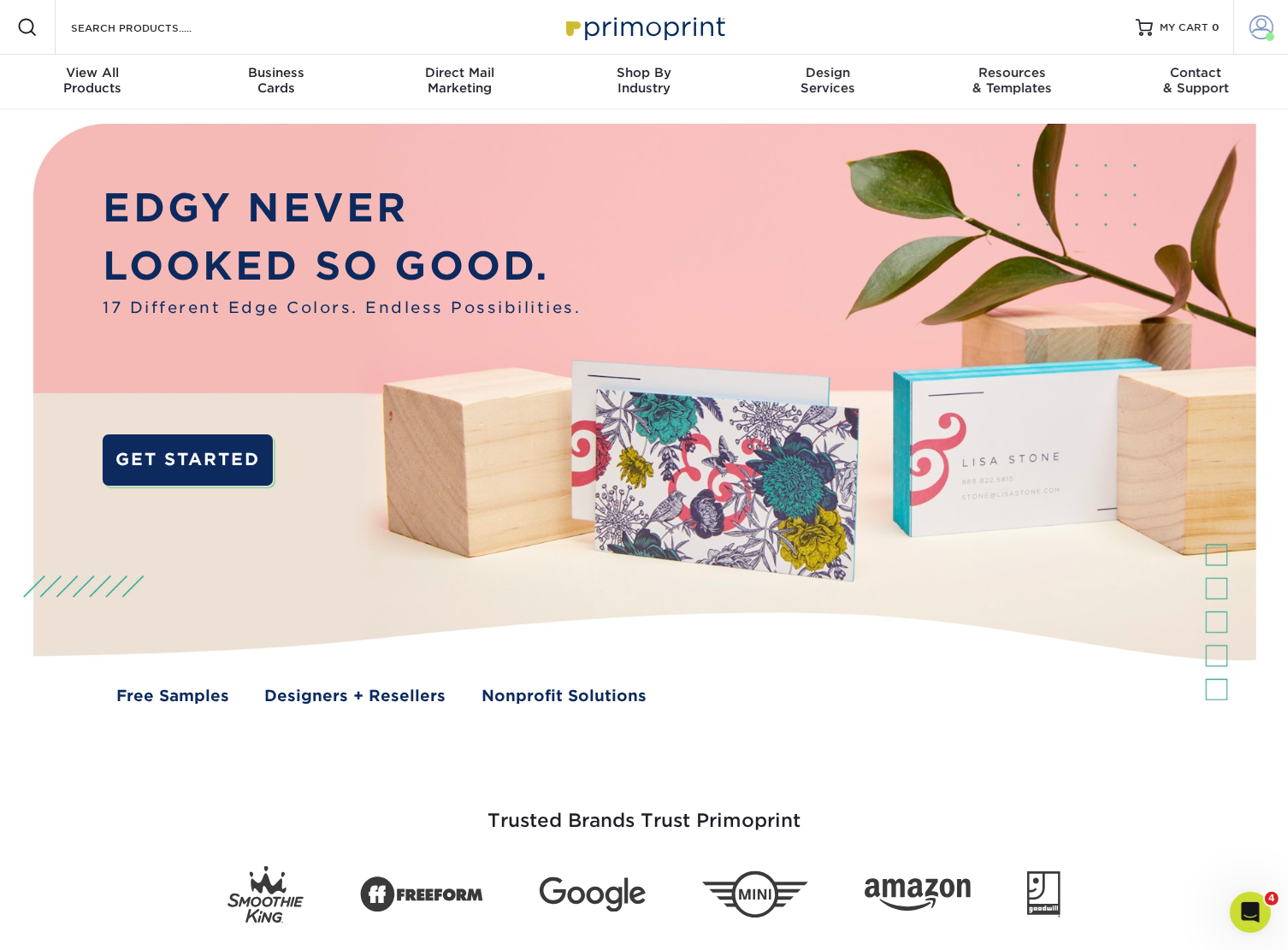 The image size is (1288, 950). I want to click on div: & Support, so click(1195, 80).